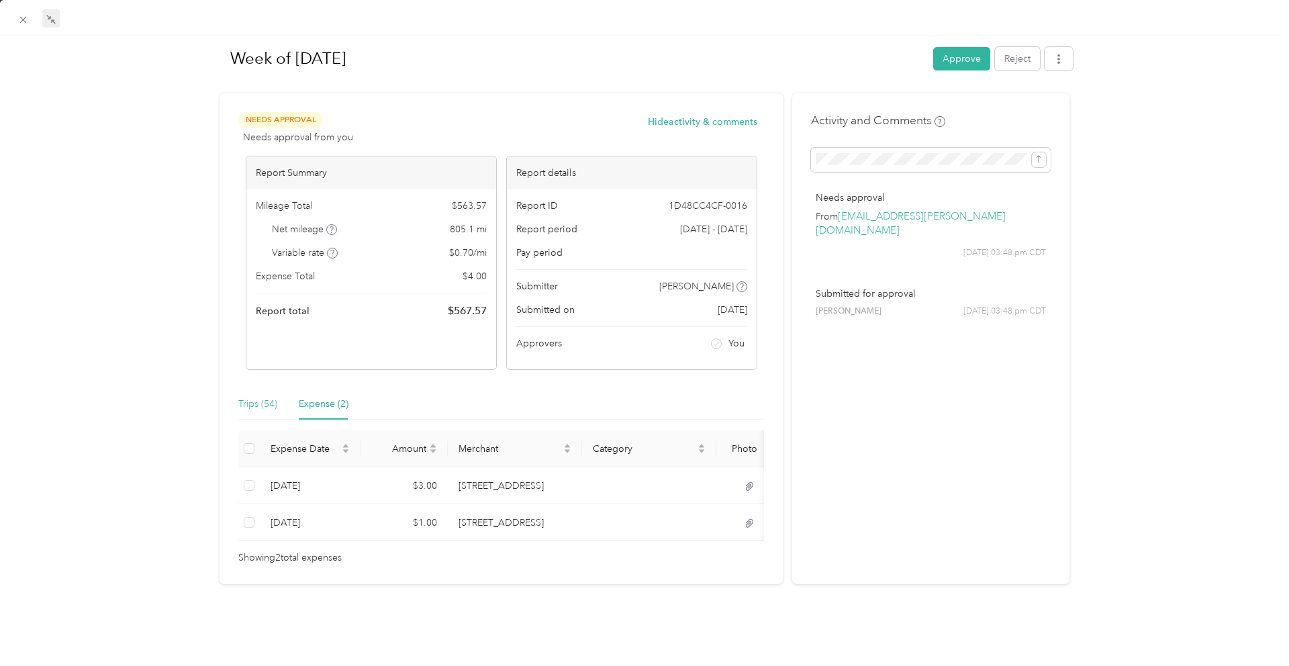 The width and height of the screenshot is (1289, 666). What do you see at coordinates (469, 205) in the screenshot?
I see `span: $ 563.57` at bounding box center [469, 205].